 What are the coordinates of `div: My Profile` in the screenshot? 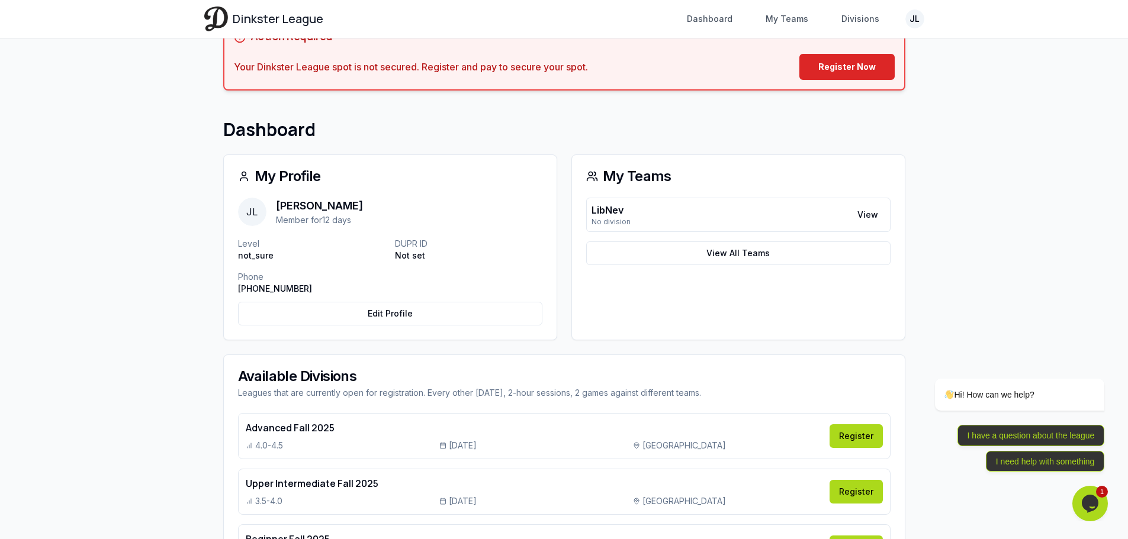 It's located at (390, 176).